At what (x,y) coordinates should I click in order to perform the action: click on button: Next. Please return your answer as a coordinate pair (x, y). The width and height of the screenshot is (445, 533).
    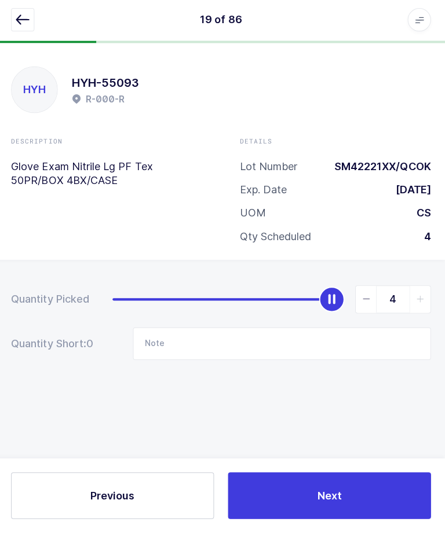
    Looking at the image, I should click on (330, 496).